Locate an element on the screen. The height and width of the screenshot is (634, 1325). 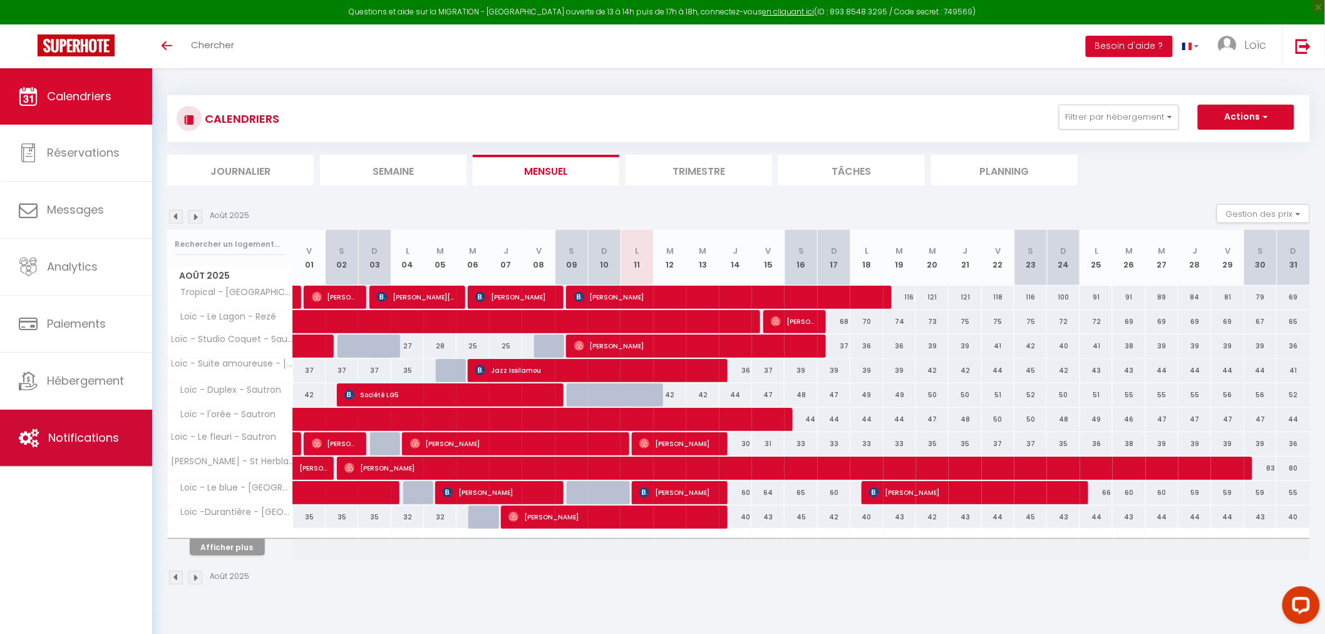
div: 118 is located at coordinates (998, 297).